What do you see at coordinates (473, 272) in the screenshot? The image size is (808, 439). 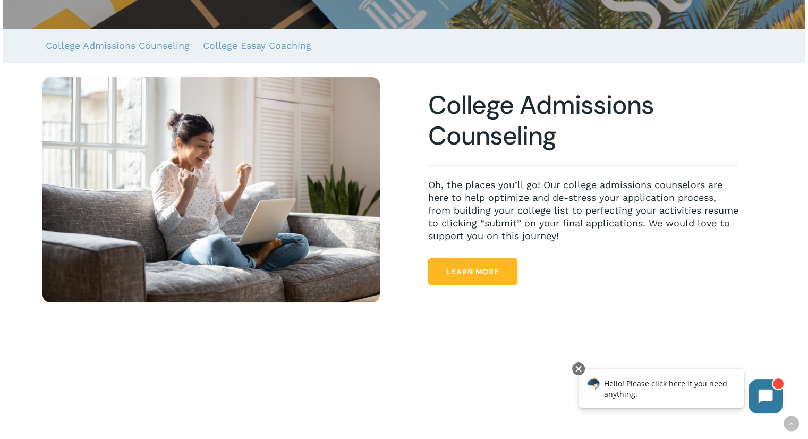 I see `span: Learn More` at bounding box center [473, 272].